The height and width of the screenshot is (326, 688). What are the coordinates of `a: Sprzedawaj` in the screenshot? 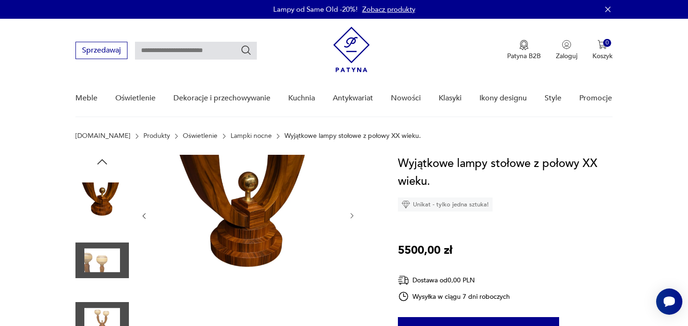 It's located at (101, 51).